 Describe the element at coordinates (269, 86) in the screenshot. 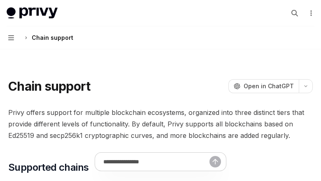

I see `span: Open in ChatGPT` at that location.